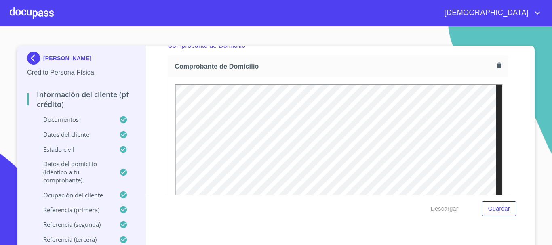  I want to click on button: account of current user, so click(491, 13).